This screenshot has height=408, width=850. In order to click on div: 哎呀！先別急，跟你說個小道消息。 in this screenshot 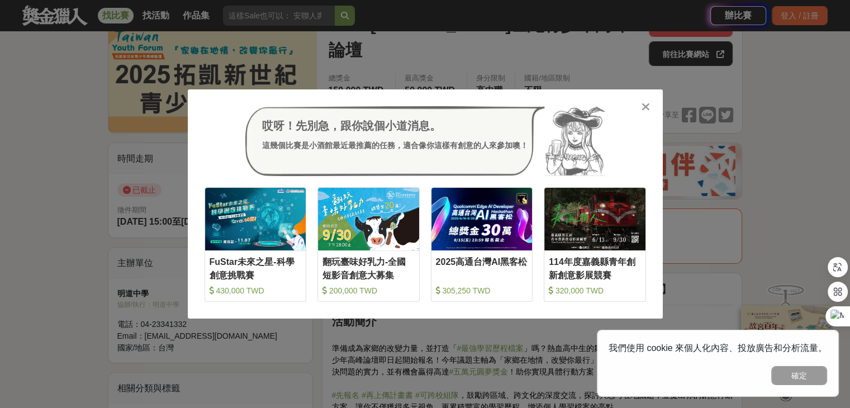, I will do `click(395, 126)`.